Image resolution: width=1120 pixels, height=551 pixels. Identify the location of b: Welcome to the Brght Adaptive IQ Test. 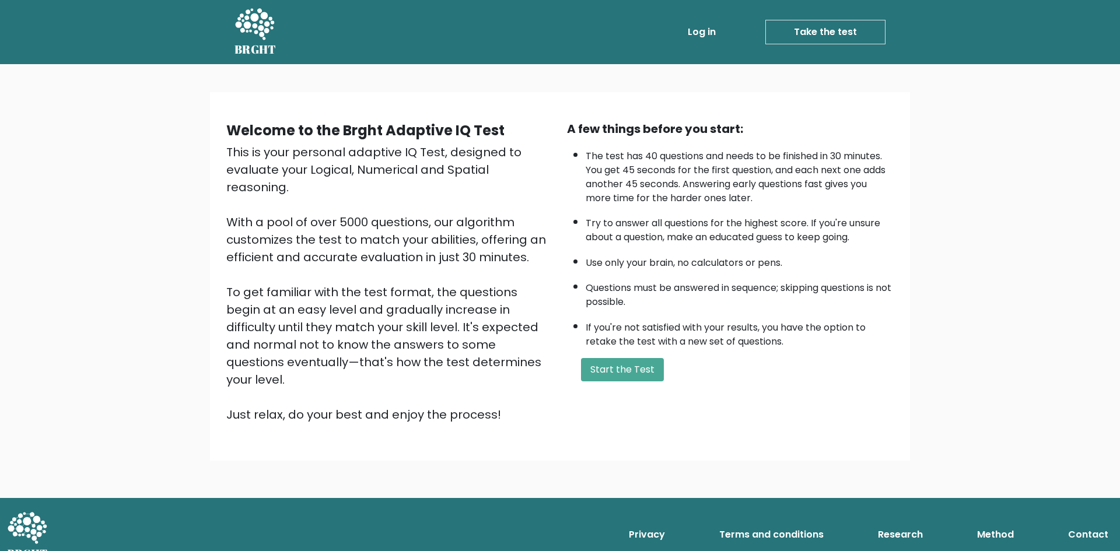
(365, 130).